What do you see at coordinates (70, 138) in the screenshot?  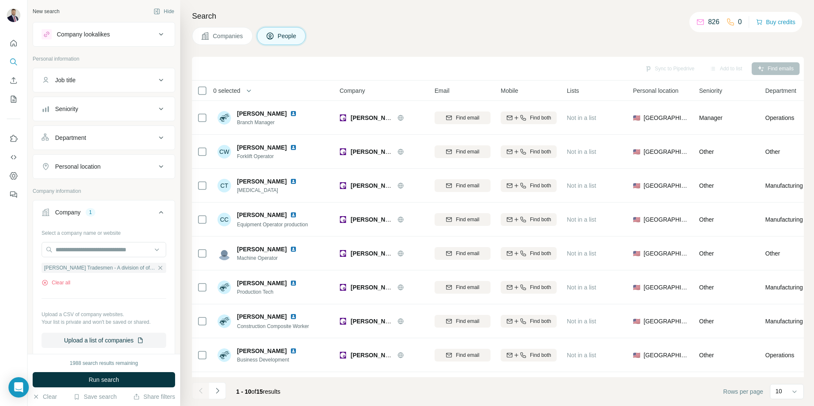 I see `div: Department` at bounding box center [70, 138].